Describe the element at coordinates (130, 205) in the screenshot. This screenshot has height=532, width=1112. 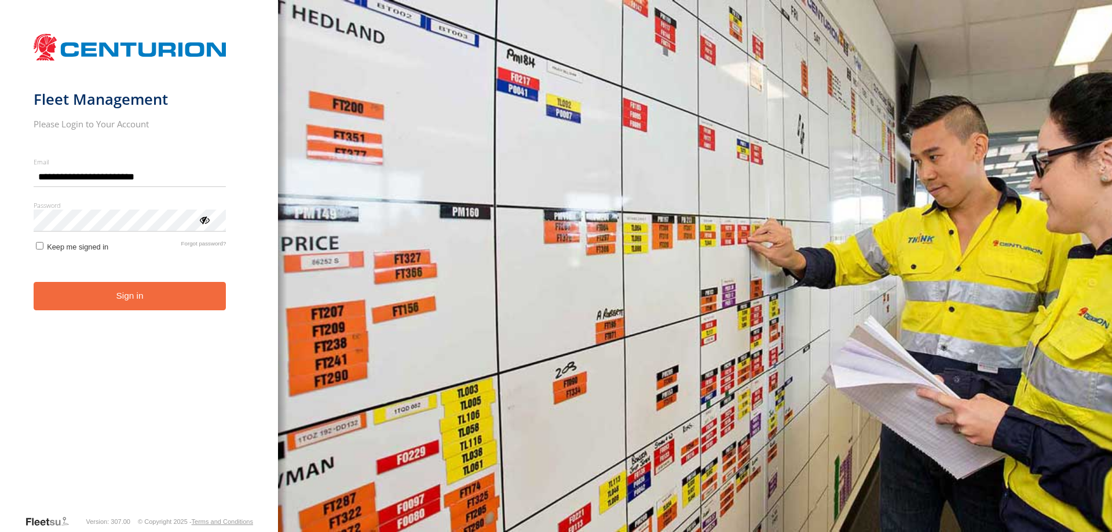
I see `label: Password` at that location.